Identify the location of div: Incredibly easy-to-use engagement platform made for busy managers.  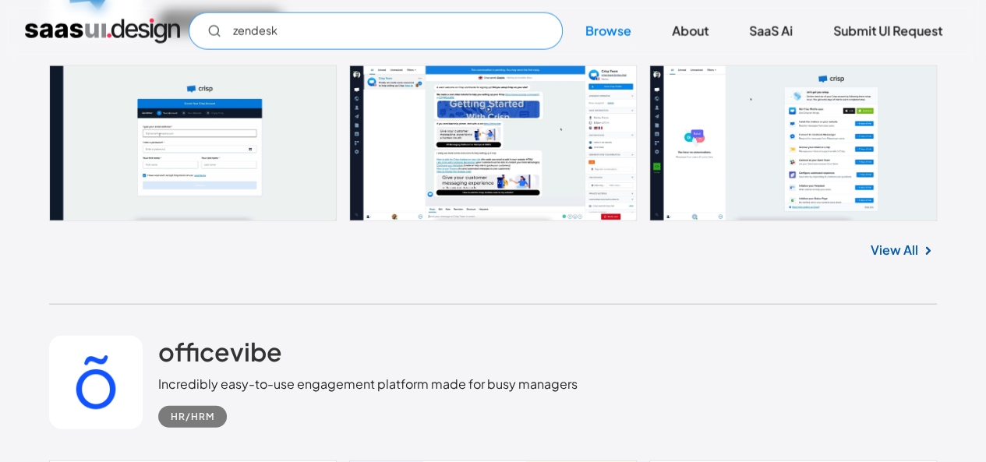
(368, 384).